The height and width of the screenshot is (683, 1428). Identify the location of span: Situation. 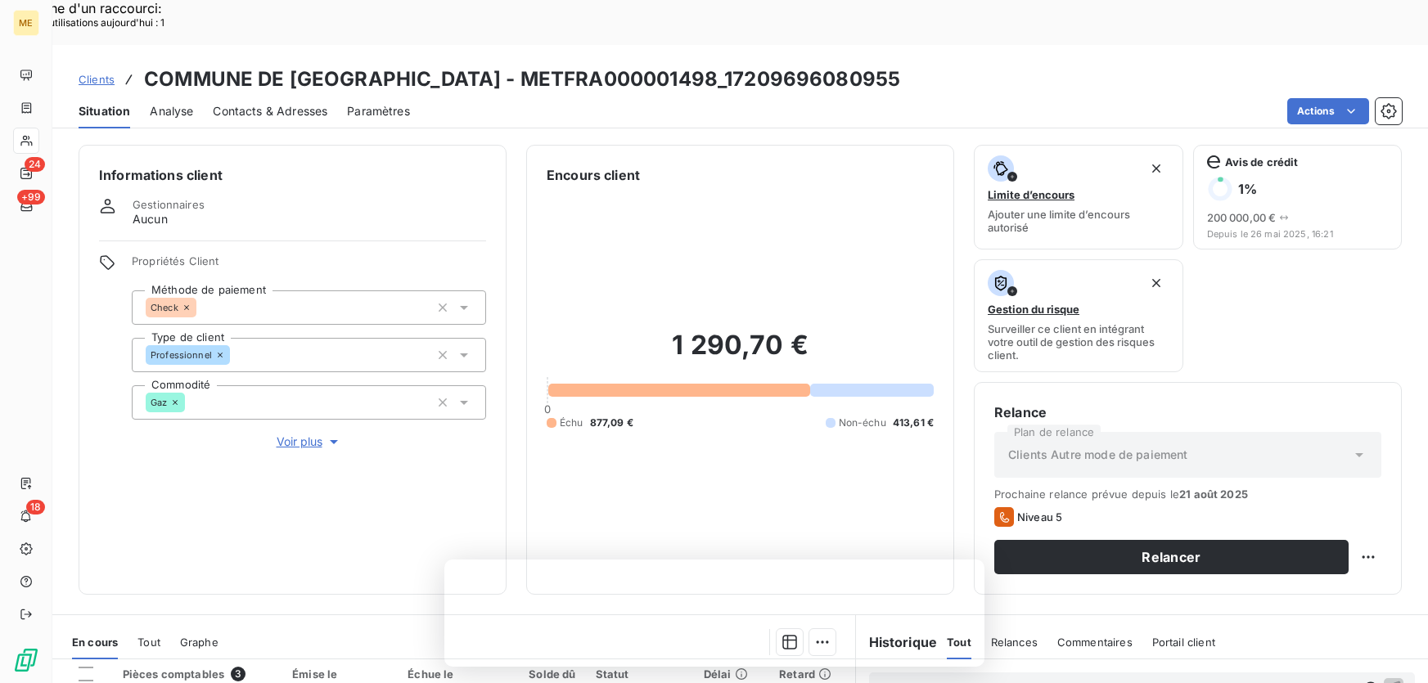
(104, 111).